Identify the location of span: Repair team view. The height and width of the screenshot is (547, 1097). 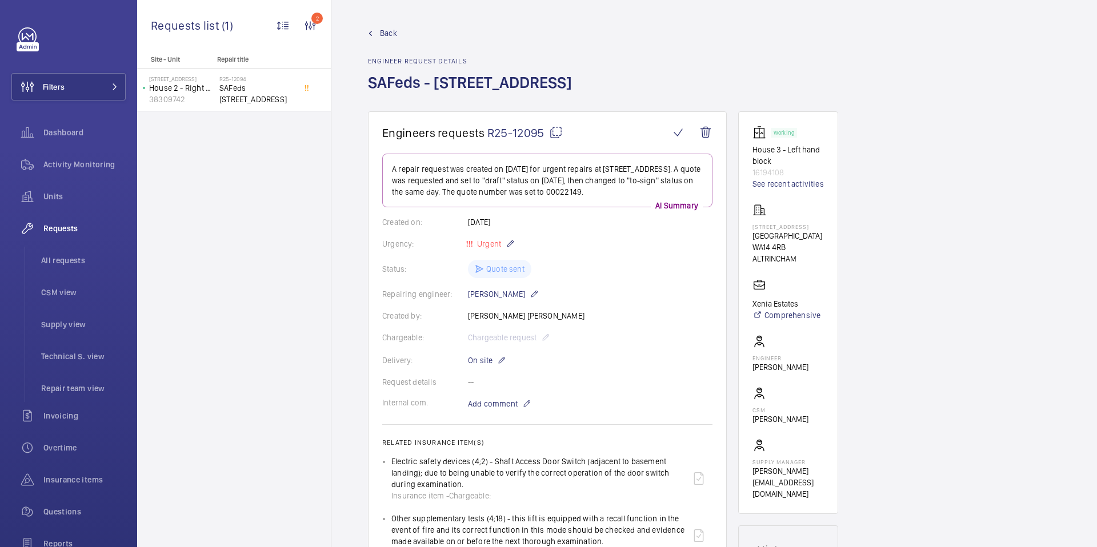
(83, 389).